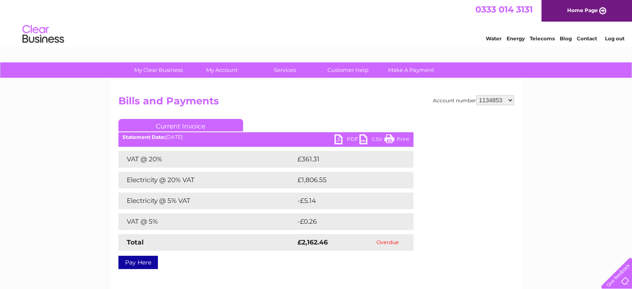 The height and width of the screenshot is (289, 632). Describe the element at coordinates (316, 103) in the screenshot. I see `h2: Bills and Payments` at that location.